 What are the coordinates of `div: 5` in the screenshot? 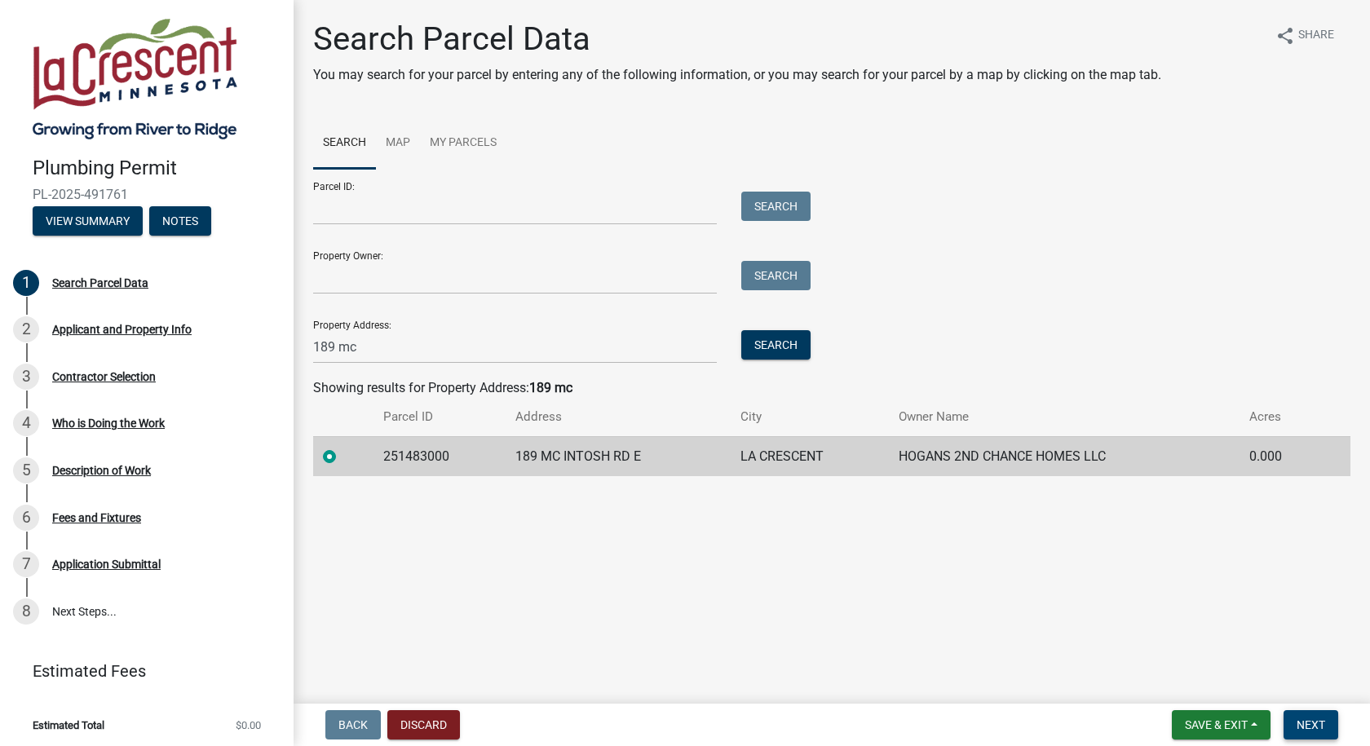 It's located at (26, 470).